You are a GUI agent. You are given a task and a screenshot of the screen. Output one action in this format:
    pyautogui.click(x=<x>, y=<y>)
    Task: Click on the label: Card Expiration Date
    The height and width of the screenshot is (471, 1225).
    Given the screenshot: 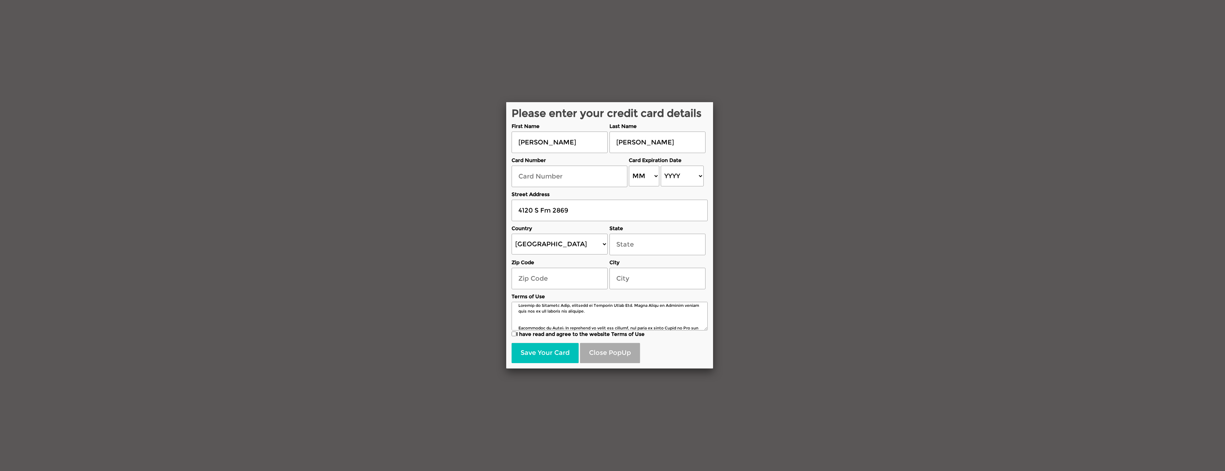 What is the action you would take?
    pyautogui.click(x=667, y=160)
    